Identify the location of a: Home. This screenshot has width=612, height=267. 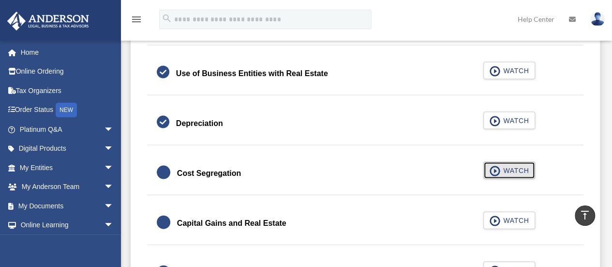
(67, 52).